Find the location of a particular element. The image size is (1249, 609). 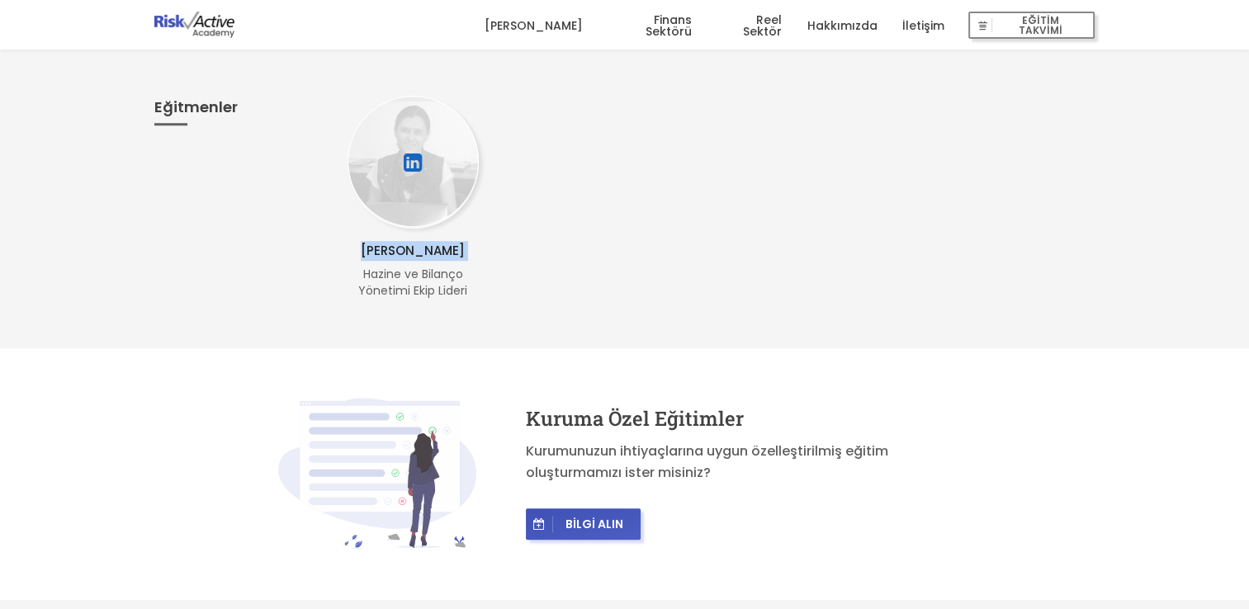

span: Hazine ve Bilanço Yönetimi Ekip Lideri is located at coordinates (413, 282).